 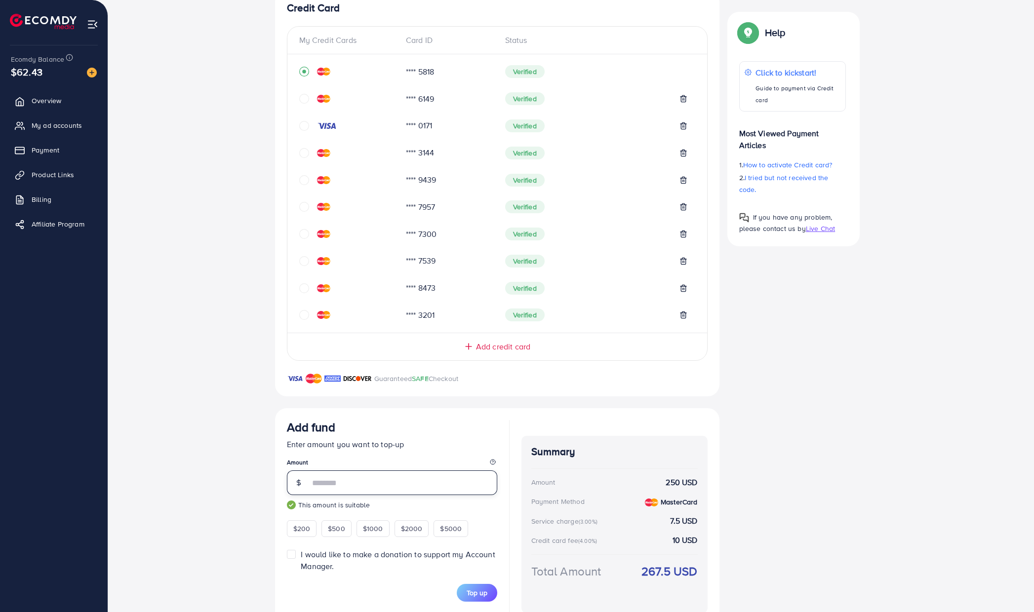 What do you see at coordinates (416, 379) in the screenshot?
I see `p: Guaranteed Checkout` at bounding box center [416, 379].